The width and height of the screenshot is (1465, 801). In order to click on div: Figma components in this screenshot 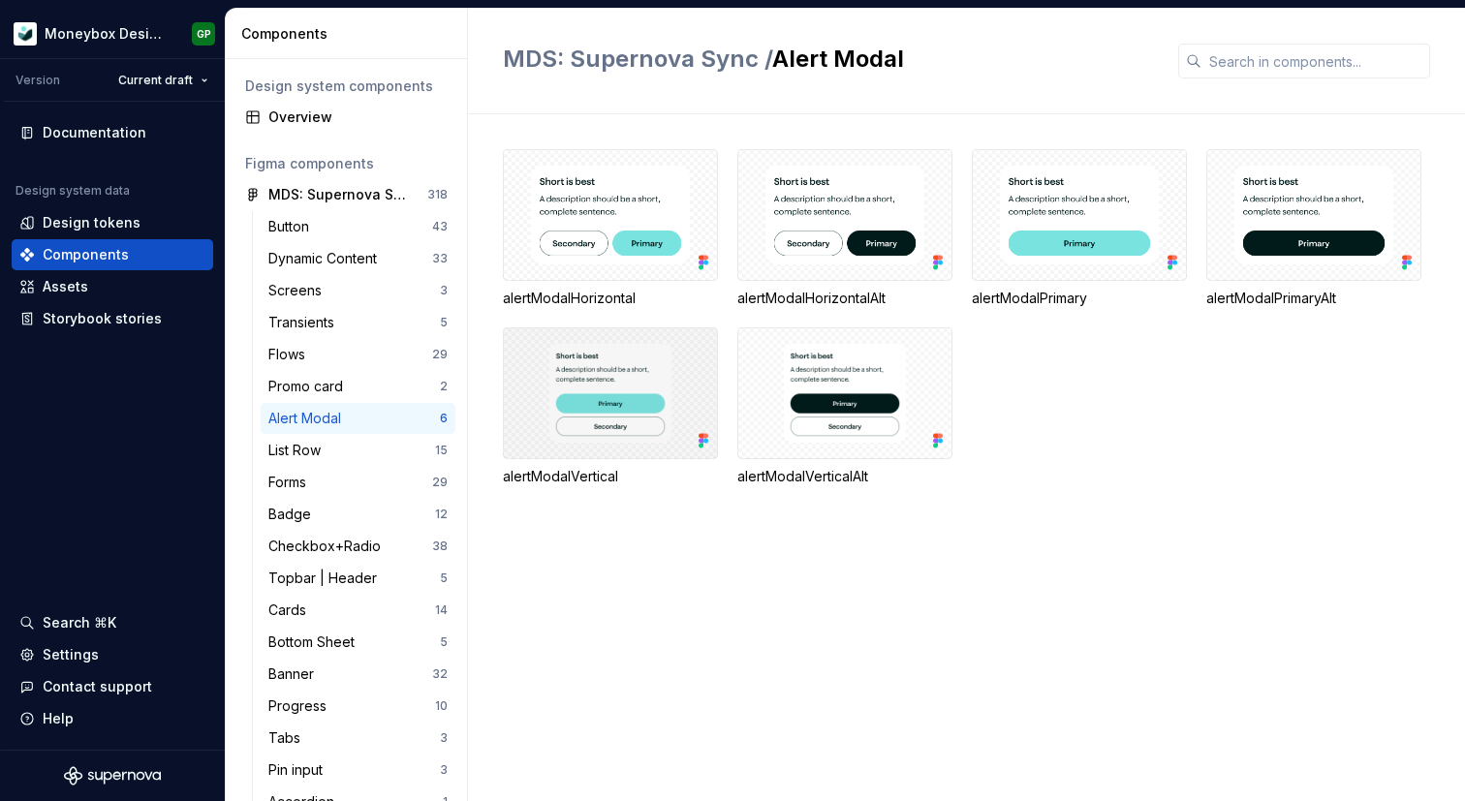, I will do `click(346, 164)`.